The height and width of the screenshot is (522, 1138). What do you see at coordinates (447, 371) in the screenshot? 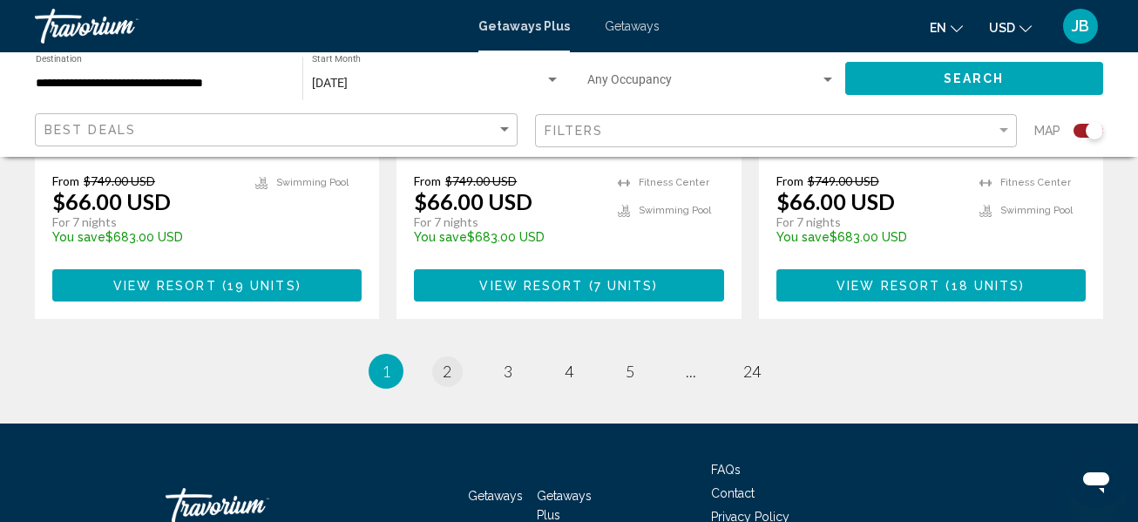
I see `span: 2` at bounding box center [447, 371].